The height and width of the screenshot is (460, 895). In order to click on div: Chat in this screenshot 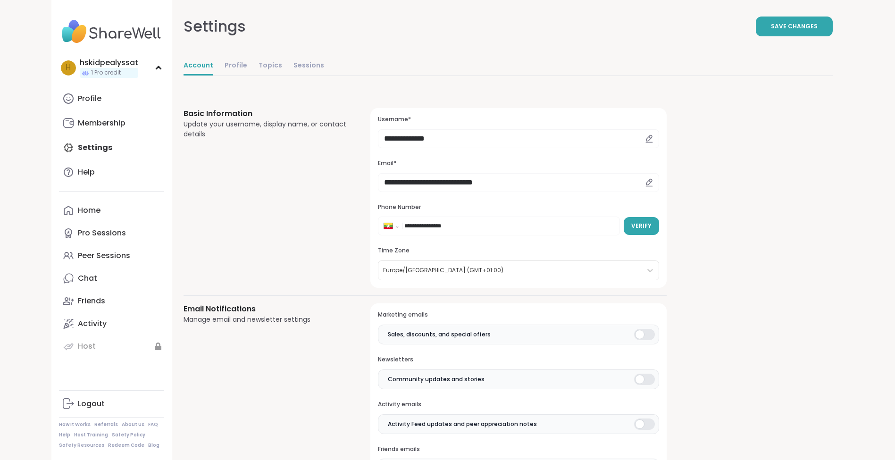, I will do `click(87, 278)`.